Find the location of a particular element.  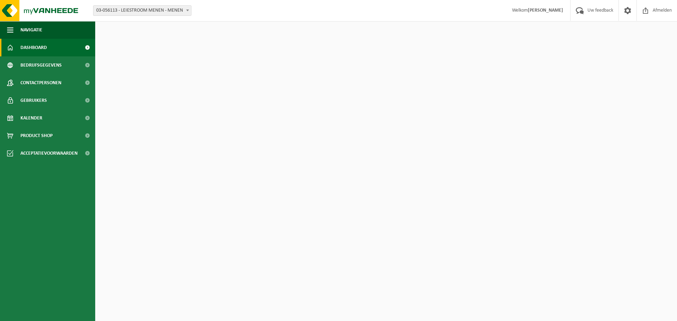

span: Product Shop is located at coordinates (36, 136).